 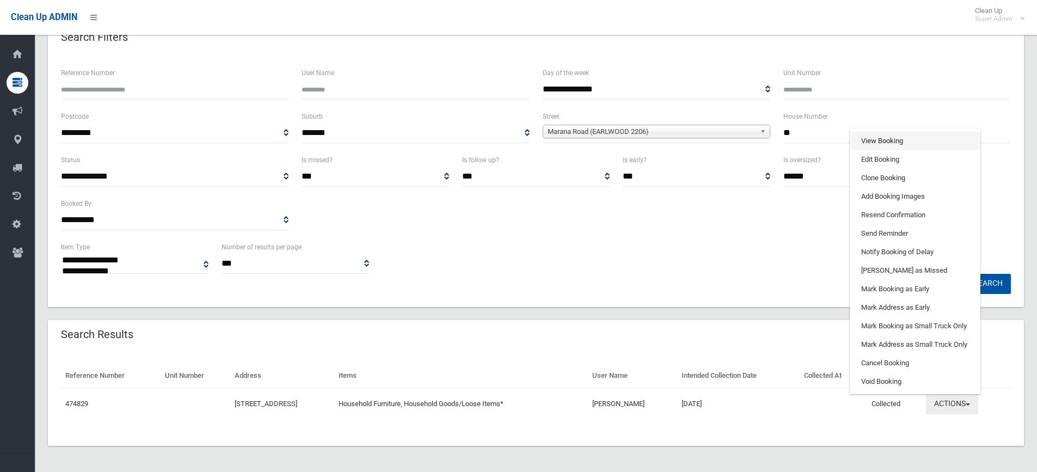 What do you see at coordinates (551, 116) in the screenshot?
I see `label: Street` at bounding box center [551, 116].